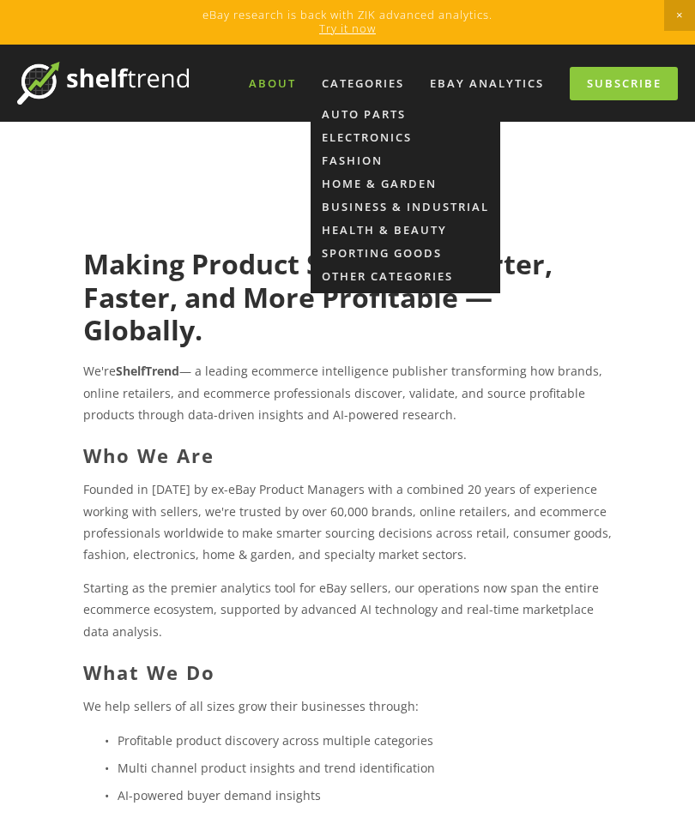 This screenshot has width=695, height=818. I want to click on strong: What We Do, so click(149, 673).